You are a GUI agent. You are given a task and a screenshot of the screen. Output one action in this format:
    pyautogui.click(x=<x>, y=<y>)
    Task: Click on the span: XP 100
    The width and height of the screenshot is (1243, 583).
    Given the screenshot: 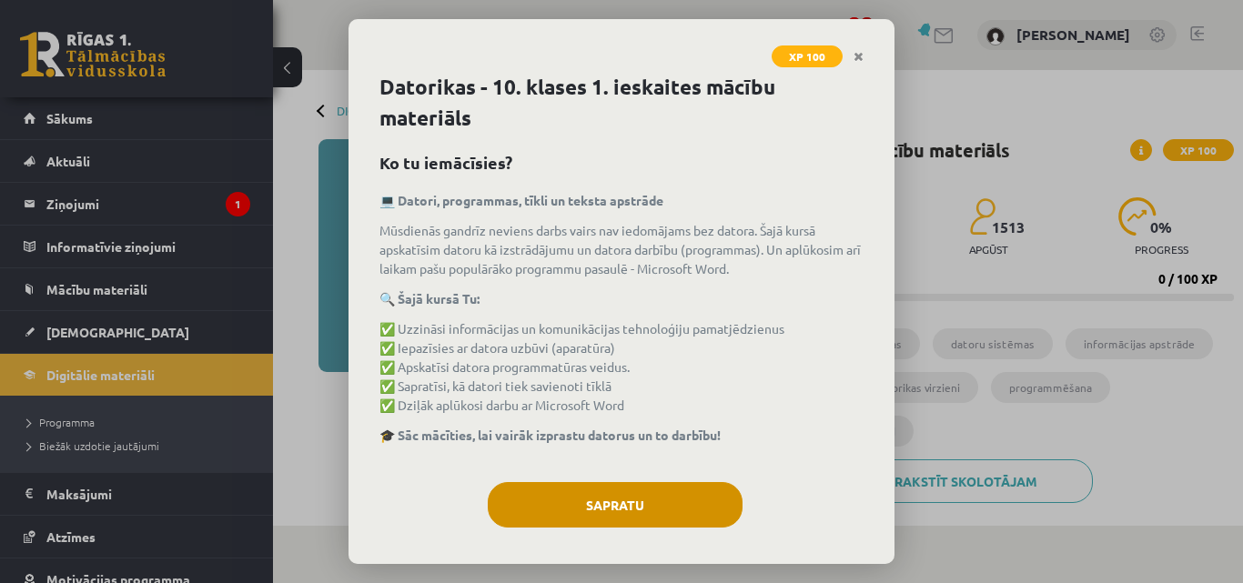 What is the action you would take?
    pyautogui.click(x=807, y=56)
    